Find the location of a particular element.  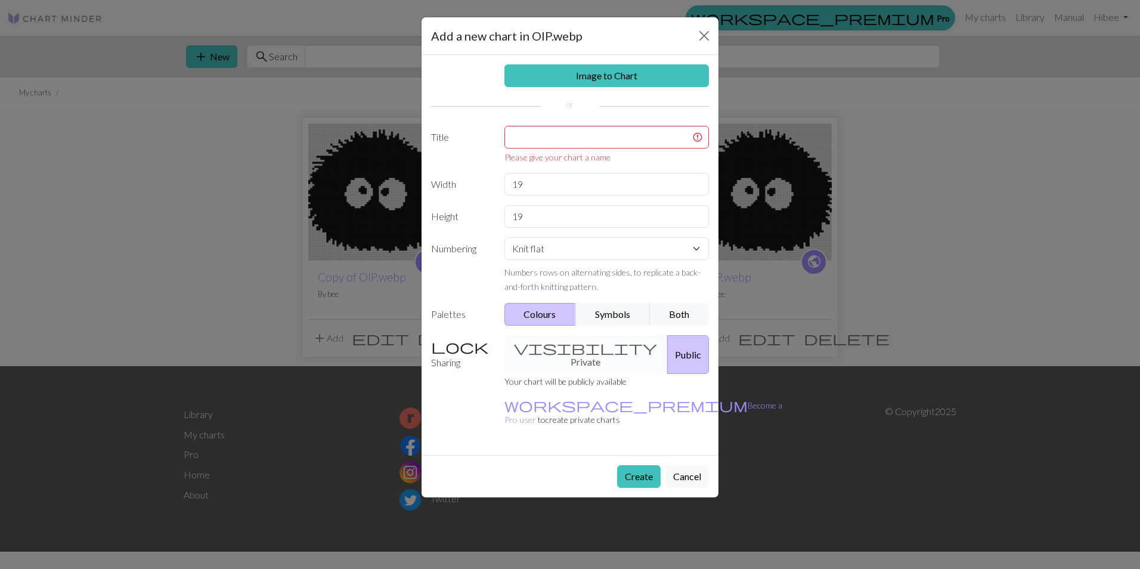

small: Numbers rows on alternating sides, to replicate a back-and-forth knitting pattern. is located at coordinates (602, 279).